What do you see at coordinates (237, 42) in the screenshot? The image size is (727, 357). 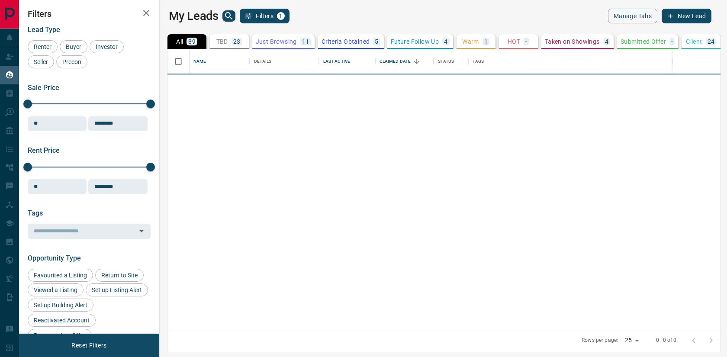 I see `p: 23` at bounding box center [237, 42].